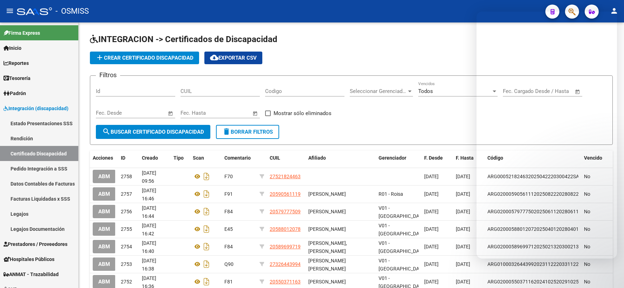  I want to click on span: No, so click(587, 264).